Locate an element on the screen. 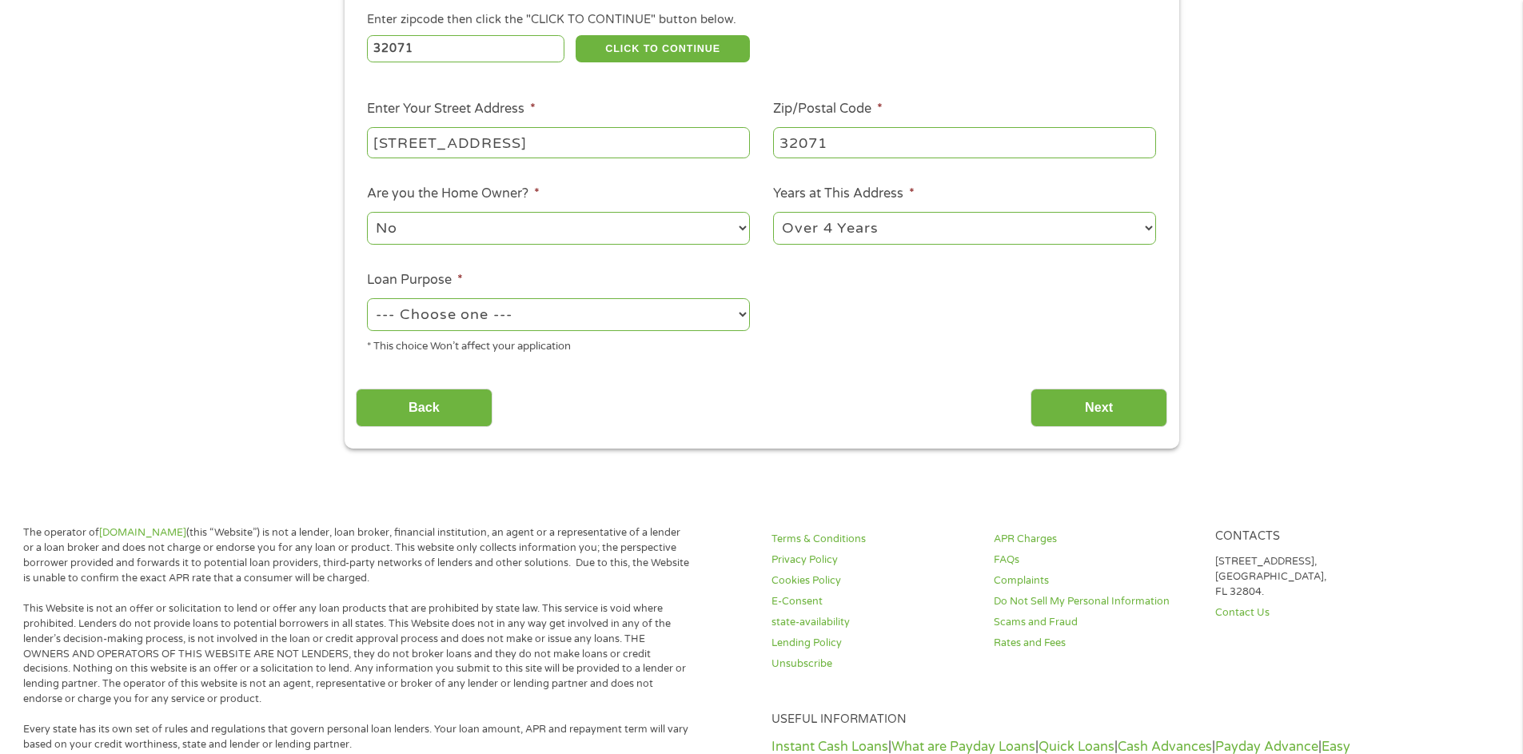 The height and width of the screenshot is (754, 1523). input: Next is located at coordinates (1098, 408).